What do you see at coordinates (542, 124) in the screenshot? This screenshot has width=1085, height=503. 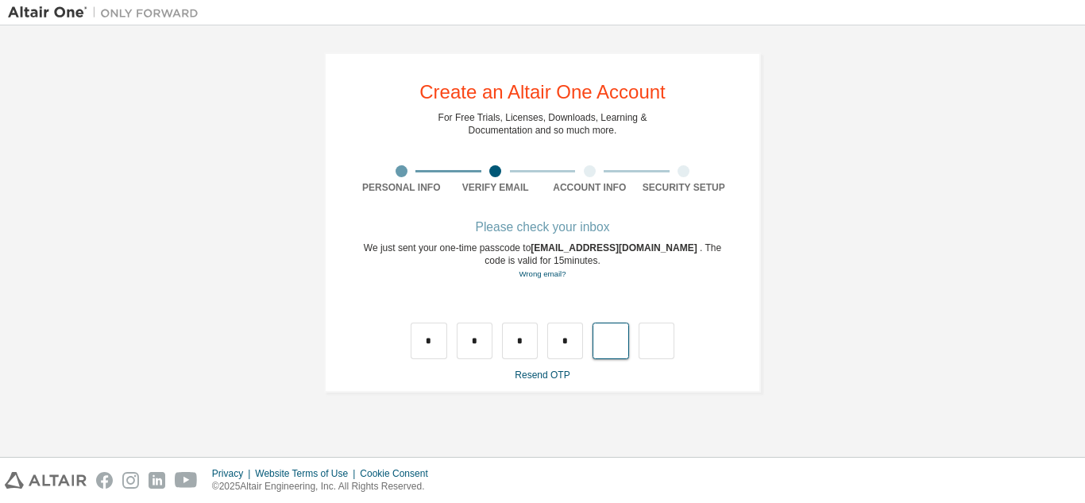 I see `div: For Free Trials, Licenses, Downloads, Learning & Documentation and so much more.` at bounding box center [542, 124].